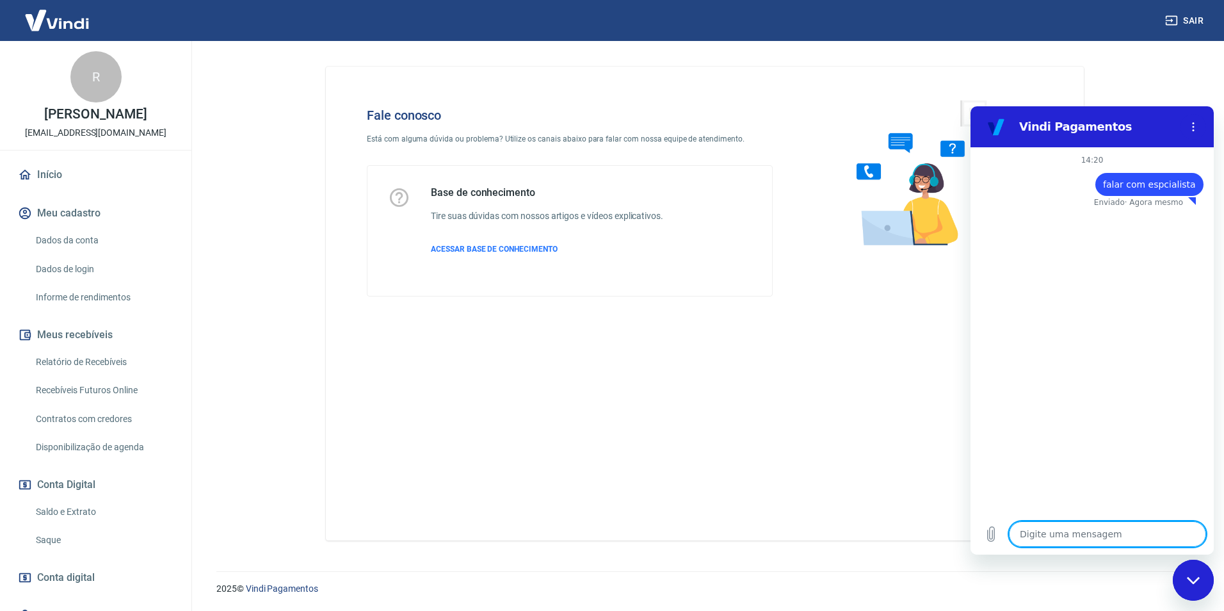 The height and width of the screenshot is (611, 1224). I want to click on button: Menu de opções, so click(223, 20).